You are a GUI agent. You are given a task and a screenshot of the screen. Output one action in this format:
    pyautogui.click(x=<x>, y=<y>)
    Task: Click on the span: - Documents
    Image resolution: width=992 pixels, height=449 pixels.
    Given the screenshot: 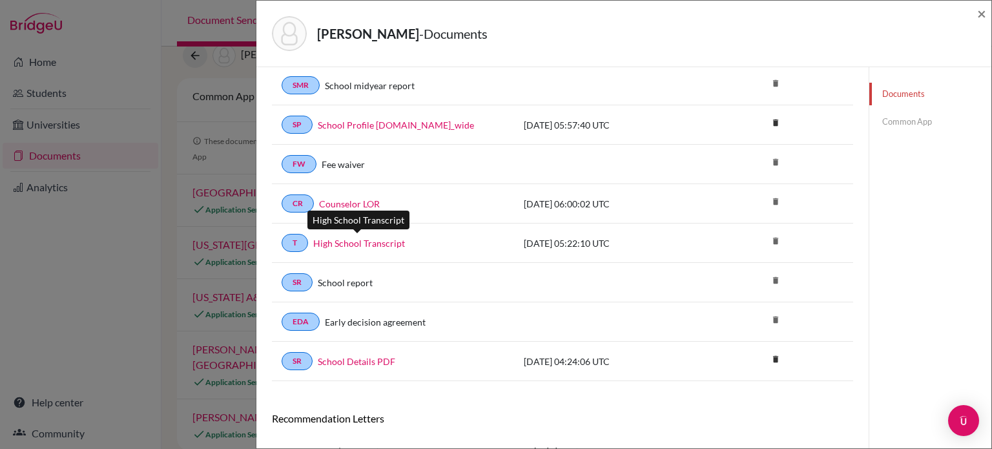 What is the action you would take?
    pyautogui.click(x=453, y=34)
    